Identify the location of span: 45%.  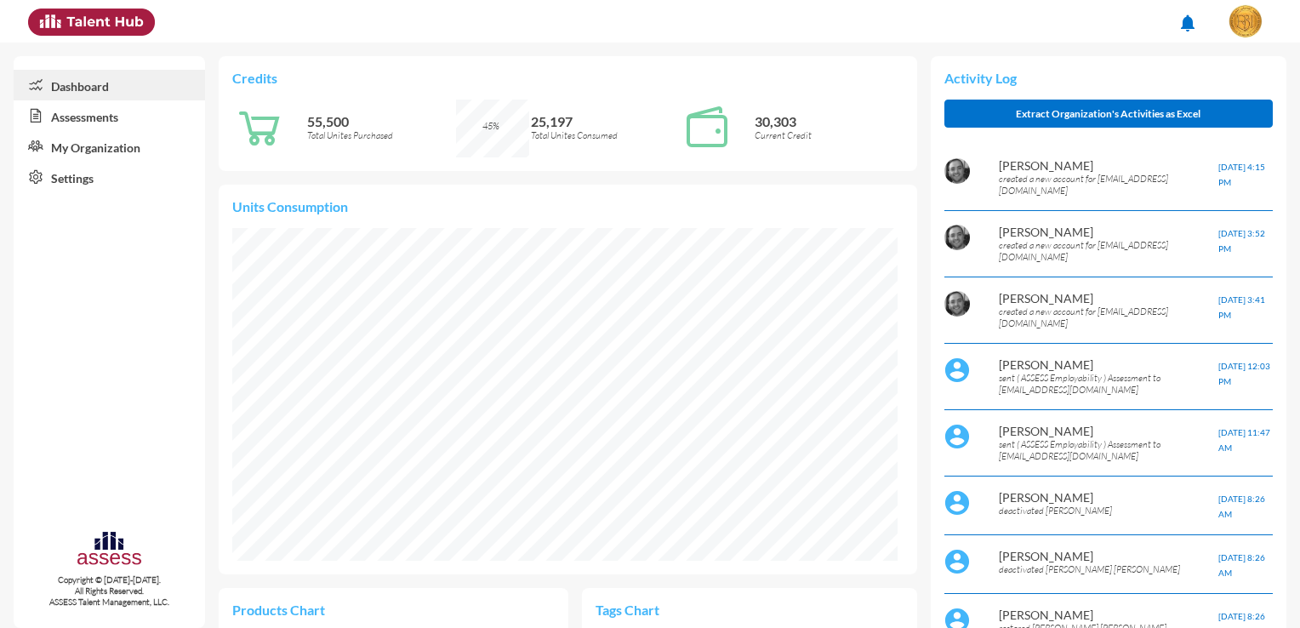
(491, 126).